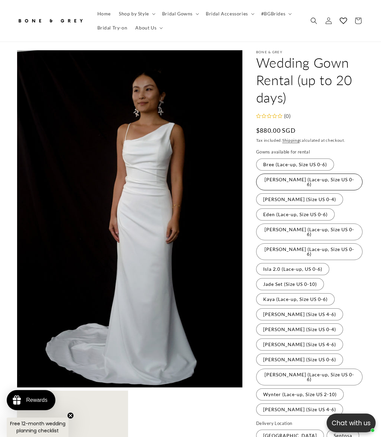 This screenshot has height=437, width=381. What do you see at coordinates (136, 14) in the screenshot?
I see `summary: Shop by Style` at bounding box center [136, 14].